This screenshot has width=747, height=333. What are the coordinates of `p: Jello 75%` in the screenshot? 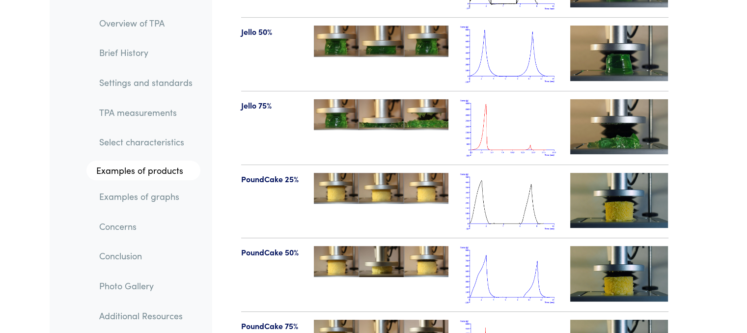 It's located at (271, 106).